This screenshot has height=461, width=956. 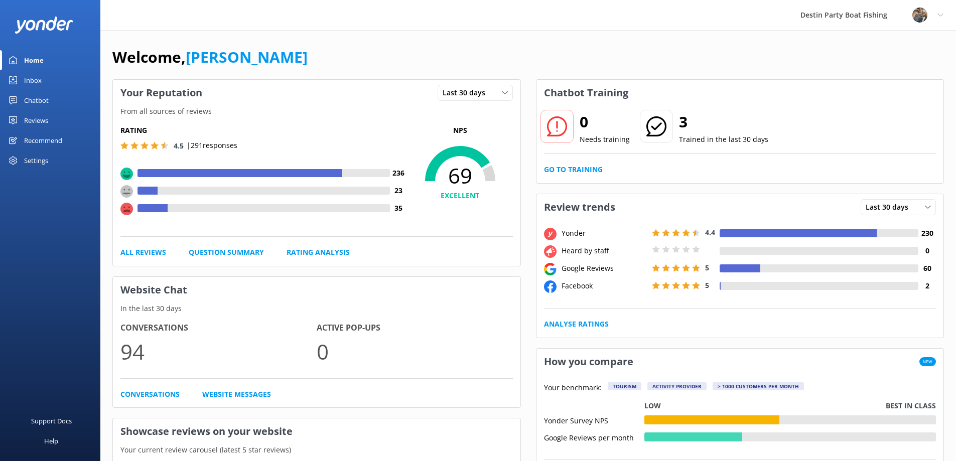 What do you see at coordinates (604, 233) in the screenshot?
I see `div: Yonder` at bounding box center [604, 233].